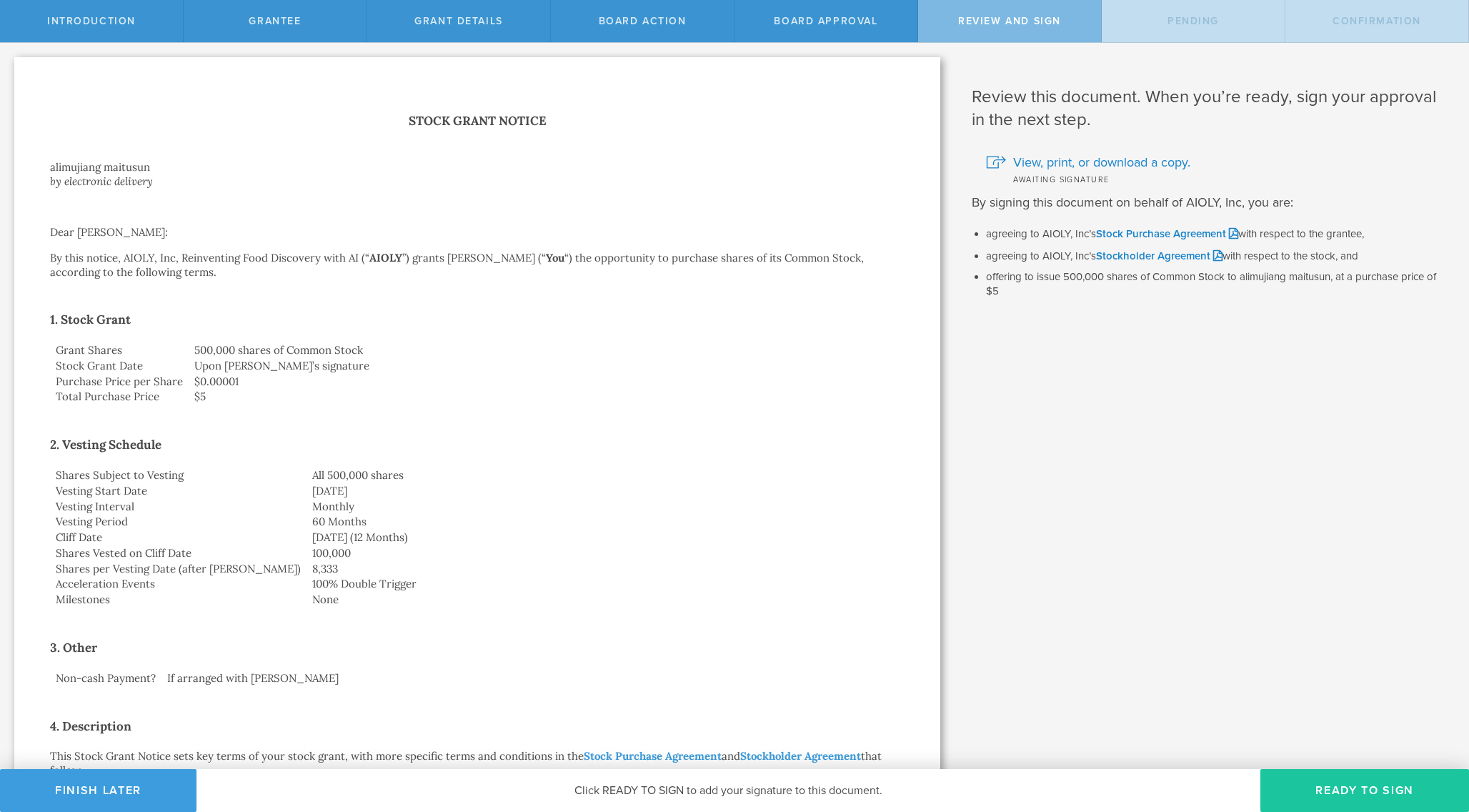  I want to click on td: Vesting Period, so click(178, 522).